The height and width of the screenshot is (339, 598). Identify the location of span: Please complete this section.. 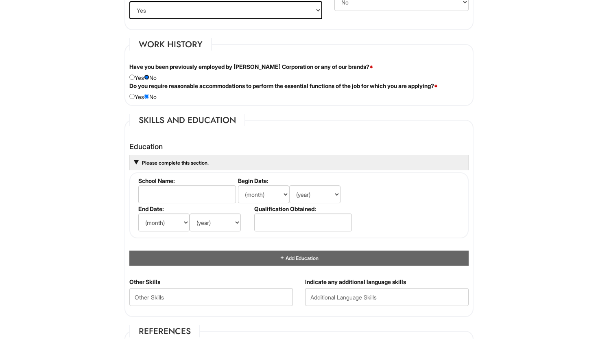
(175, 162).